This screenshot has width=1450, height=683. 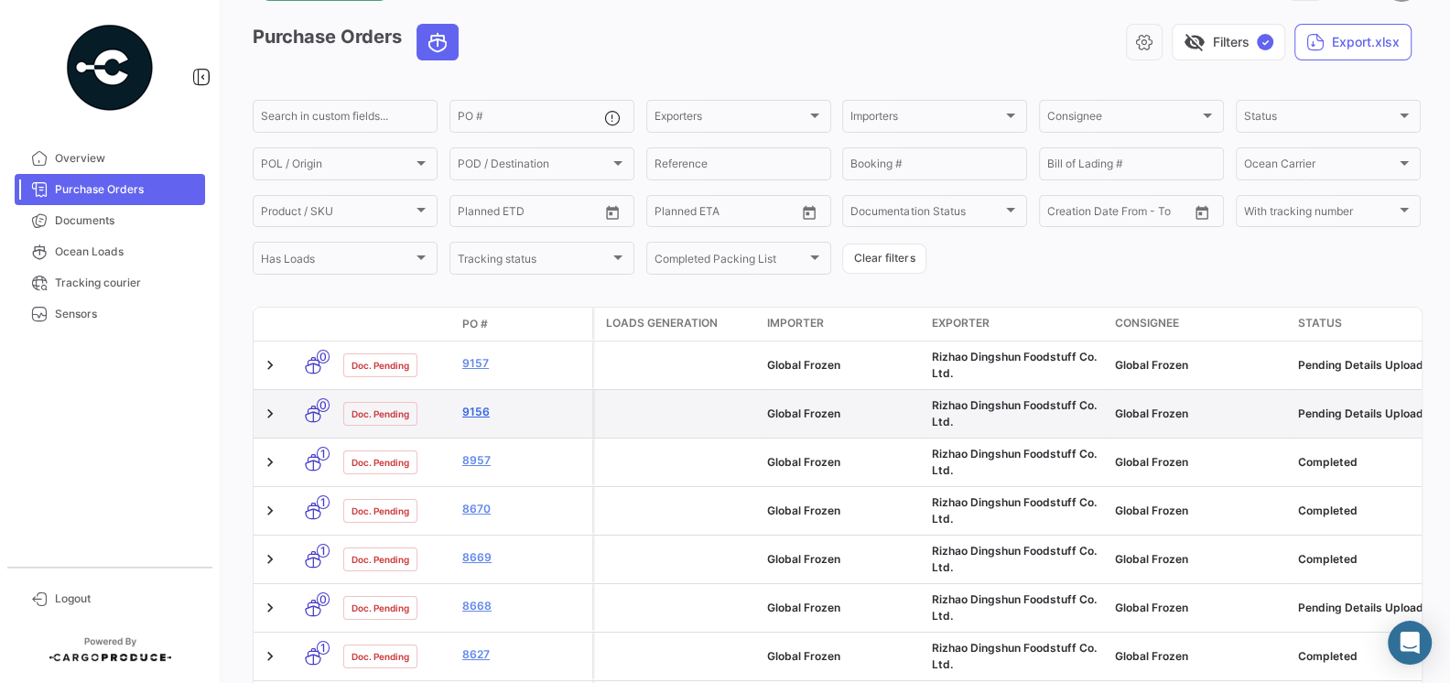 What do you see at coordinates (1016, 324) in the screenshot?
I see `datatable-header-cell: Exporter` at bounding box center [1016, 324].